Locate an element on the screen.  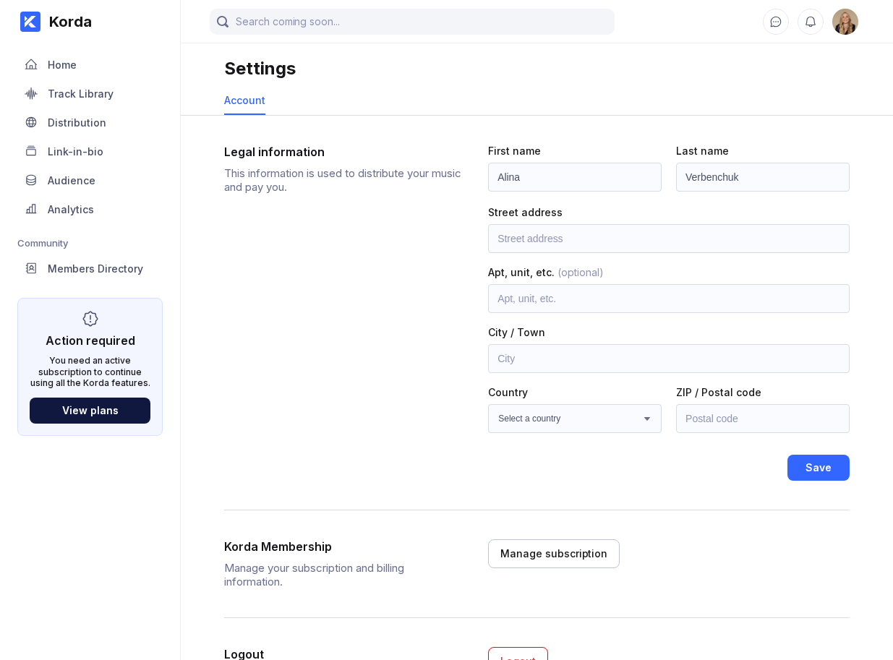
input: Last name is located at coordinates (763, 177).